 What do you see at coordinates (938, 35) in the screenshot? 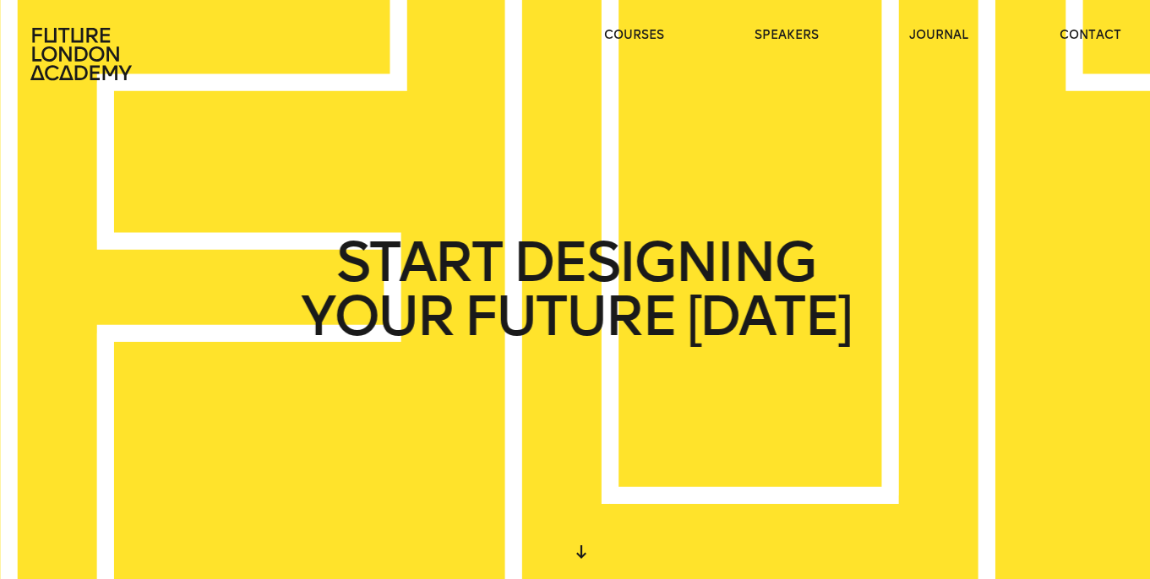
I see `a: journal` at bounding box center [938, 35].